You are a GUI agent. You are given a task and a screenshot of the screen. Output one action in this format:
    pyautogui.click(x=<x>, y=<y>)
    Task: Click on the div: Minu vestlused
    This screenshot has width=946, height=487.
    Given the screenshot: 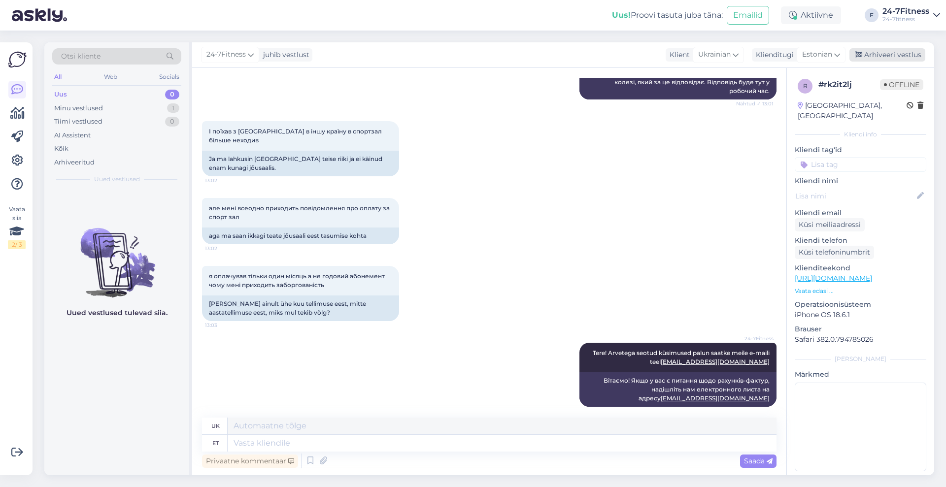 What is the action you would take?
    pyautogui.click(x=78, y=108)
    